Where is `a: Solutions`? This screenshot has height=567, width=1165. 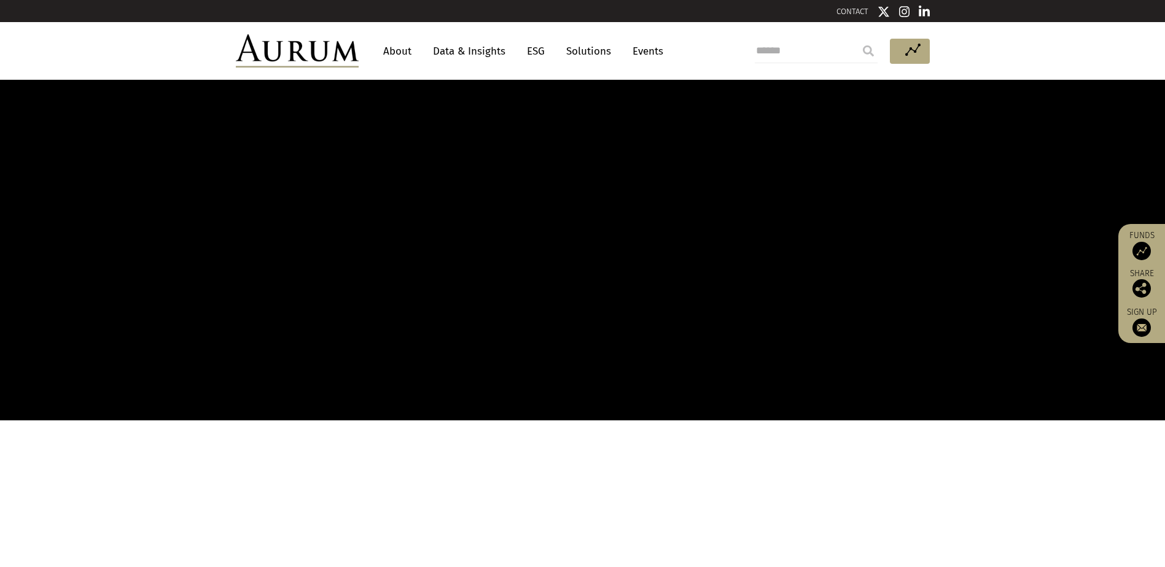 a: Solutions is located at coordinates (588, 51).